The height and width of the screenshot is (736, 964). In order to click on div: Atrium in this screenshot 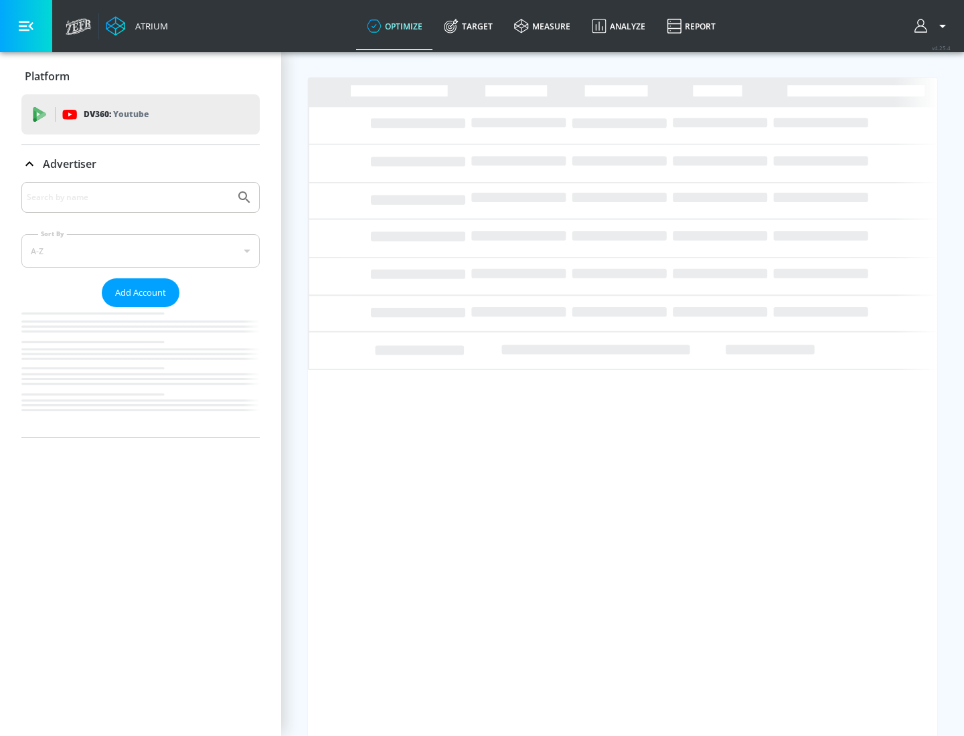, I will do `click(149, 26)`.